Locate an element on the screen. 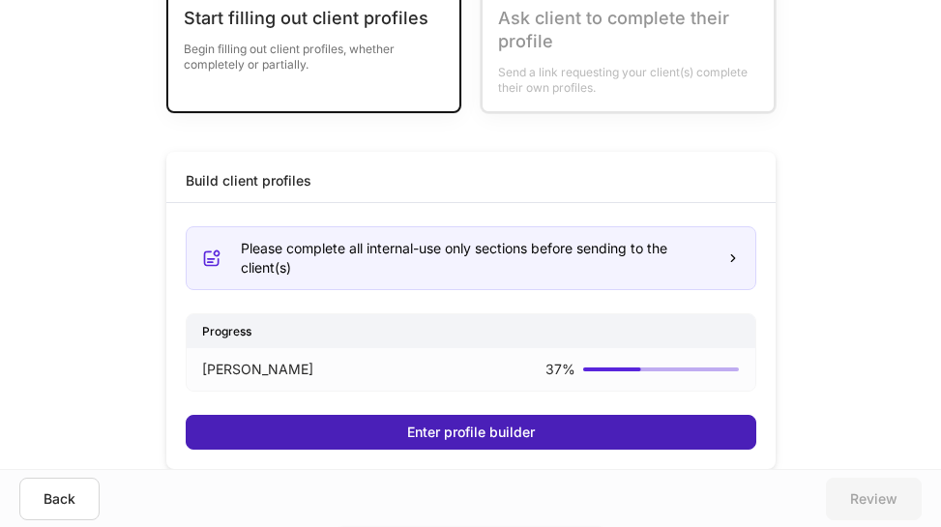 Image resolution: width=941 pixels, height=527 pixels. div: Please complete all internal-use only sections before sending to the client(s) is located at coordinates (476, 258).